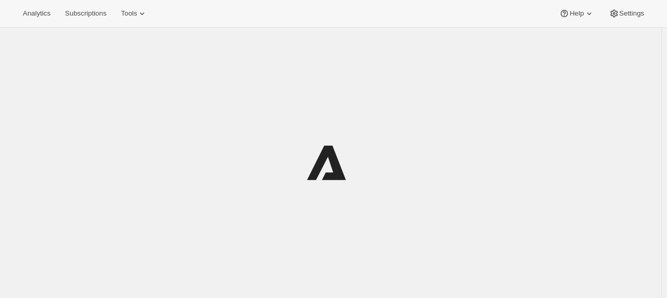 Image resolution: width=667 pixels, height=298 pixels. What do you see at coordinates (134, 13) in the screenshot?
I see `button: Tools` at bounding box center [134, 13].